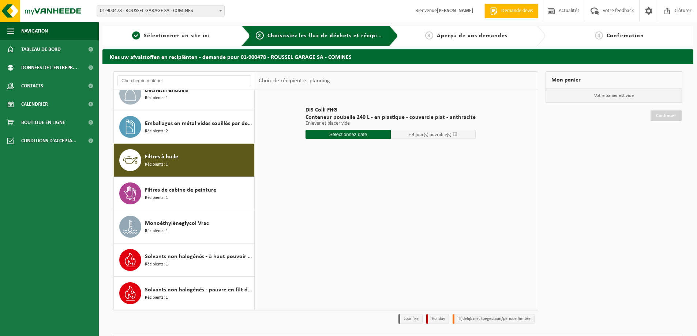 This screenshot has width=697, height=336. Describe the element at coordinates (410, 319) in the screenshot. I see `li: Jour fixe` at that location.